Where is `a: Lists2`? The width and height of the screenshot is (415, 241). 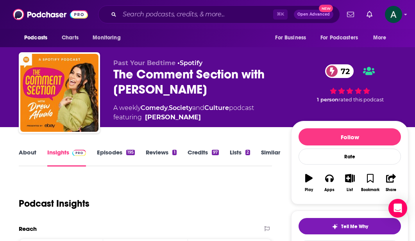 a: Lists2 is located at coordinates (240, 158).